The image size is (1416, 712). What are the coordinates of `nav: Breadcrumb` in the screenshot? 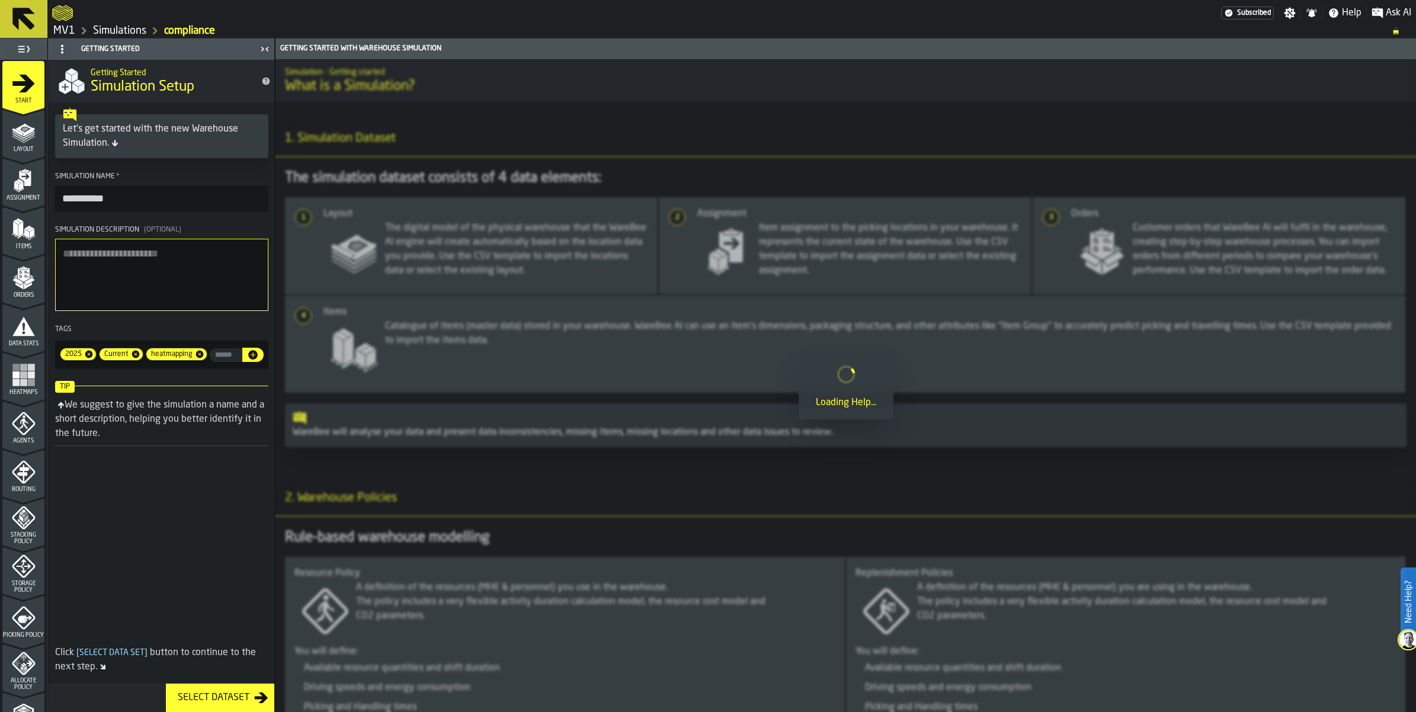 It's located at (732, 31).